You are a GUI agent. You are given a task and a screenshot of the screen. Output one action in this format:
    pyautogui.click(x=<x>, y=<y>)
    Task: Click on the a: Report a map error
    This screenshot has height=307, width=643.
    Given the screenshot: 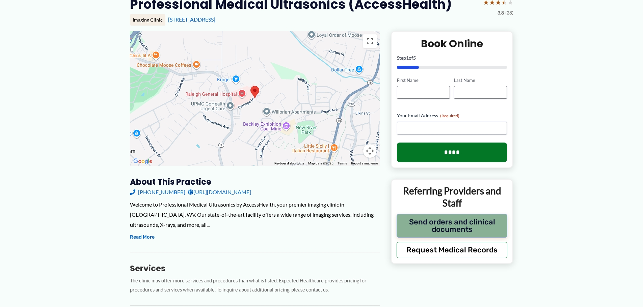 What is the action you would take?
    pyautogui.click(x=364, y=163)
    